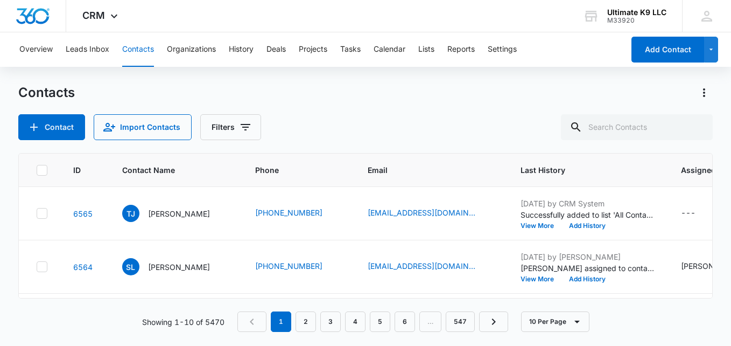 The image size is (731, 346). What do you see at coordinates (431, 213) in the screenshot?
I see `div: Email - treyj2@gmail.com - Select to Edit Field` at bounding box center [431, 213].